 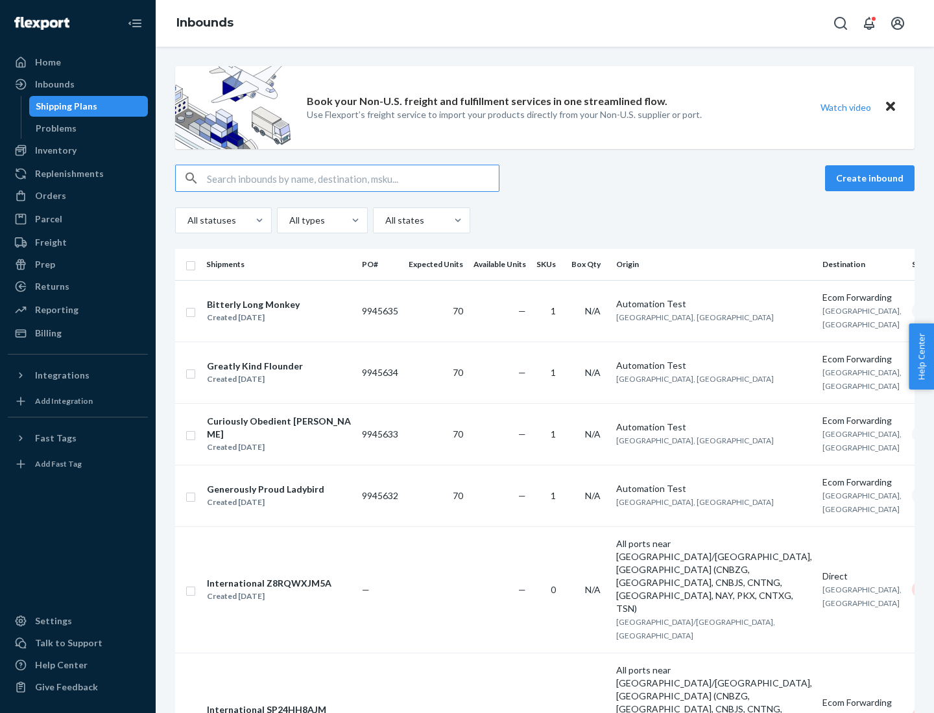 What do you see at coordinates (353, 178) in the screenshot?
I see `input: Search inbounds by name, destination, msku...` at bounding box center [353, 178].